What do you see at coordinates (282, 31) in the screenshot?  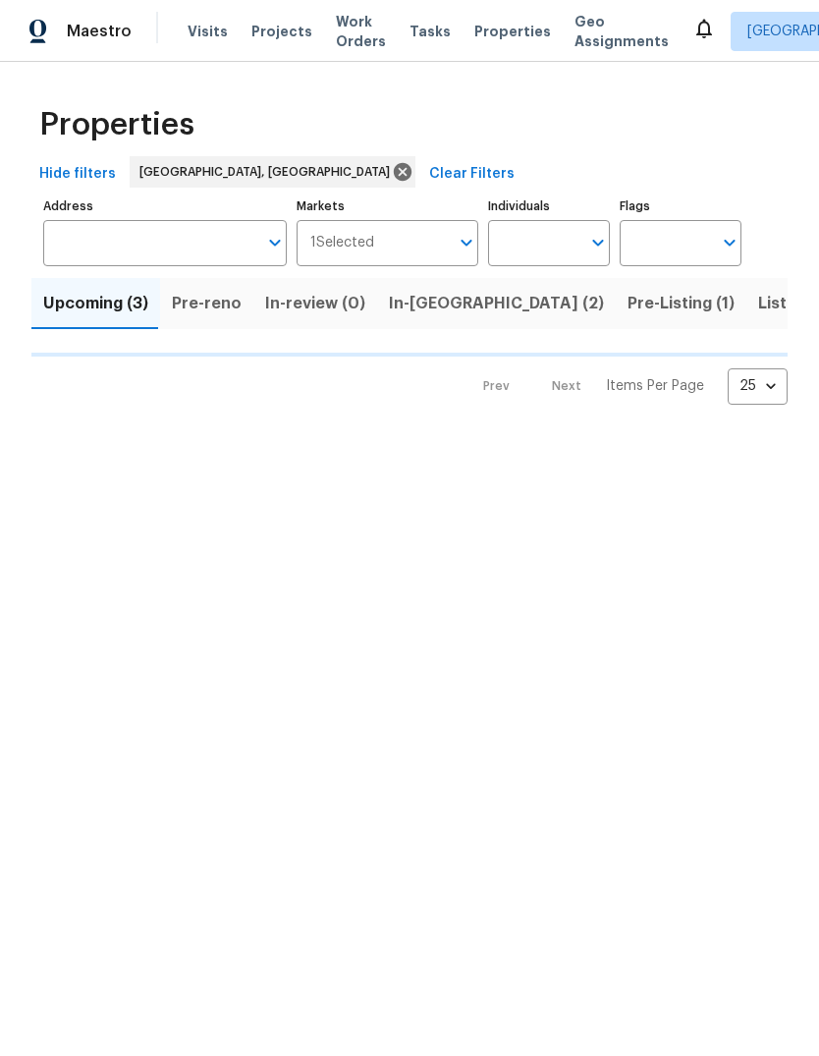 I see `span: Projects` at bounding box center [282, 31].